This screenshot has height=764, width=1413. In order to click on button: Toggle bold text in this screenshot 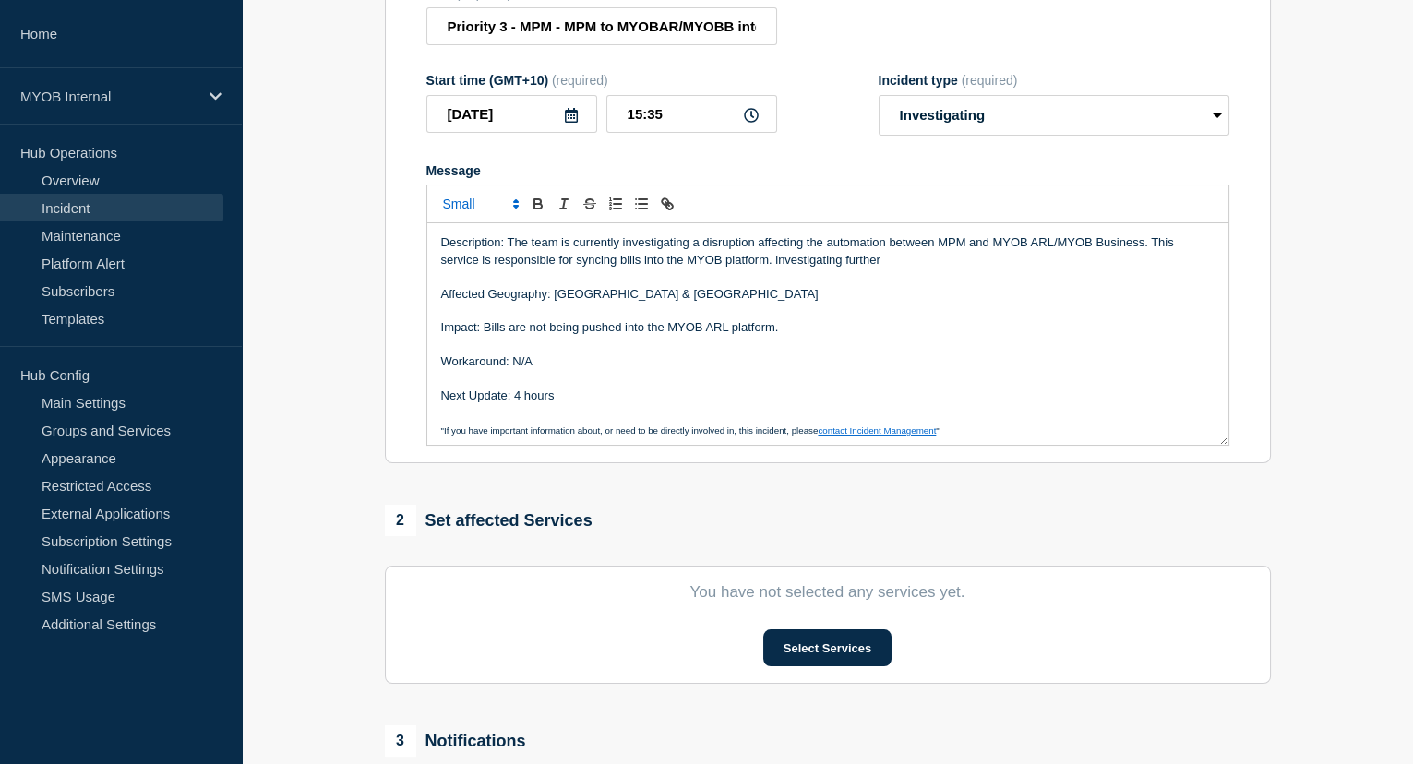, I will do `click(538, 204)`.